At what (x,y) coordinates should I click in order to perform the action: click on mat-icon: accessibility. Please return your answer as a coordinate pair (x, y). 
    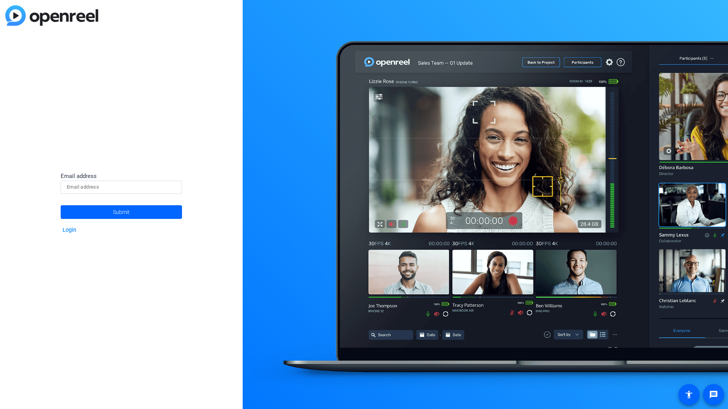
    Looking at the image, I should click on (689, 395).